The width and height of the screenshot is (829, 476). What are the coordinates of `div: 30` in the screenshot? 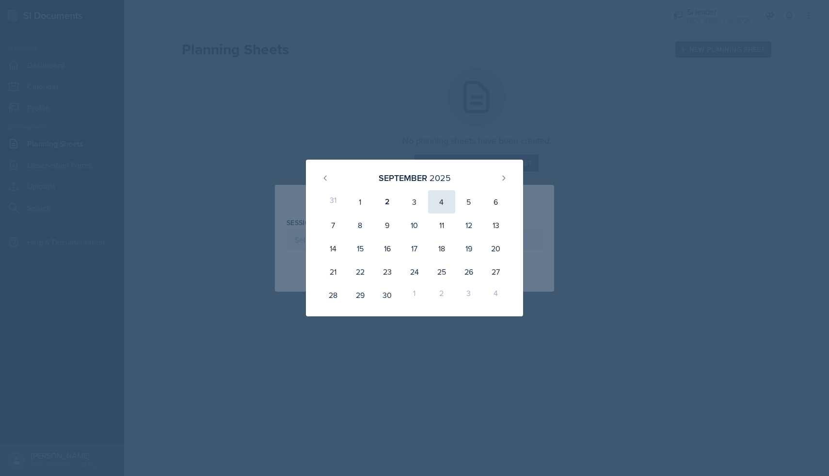 It's located at (388, 295).